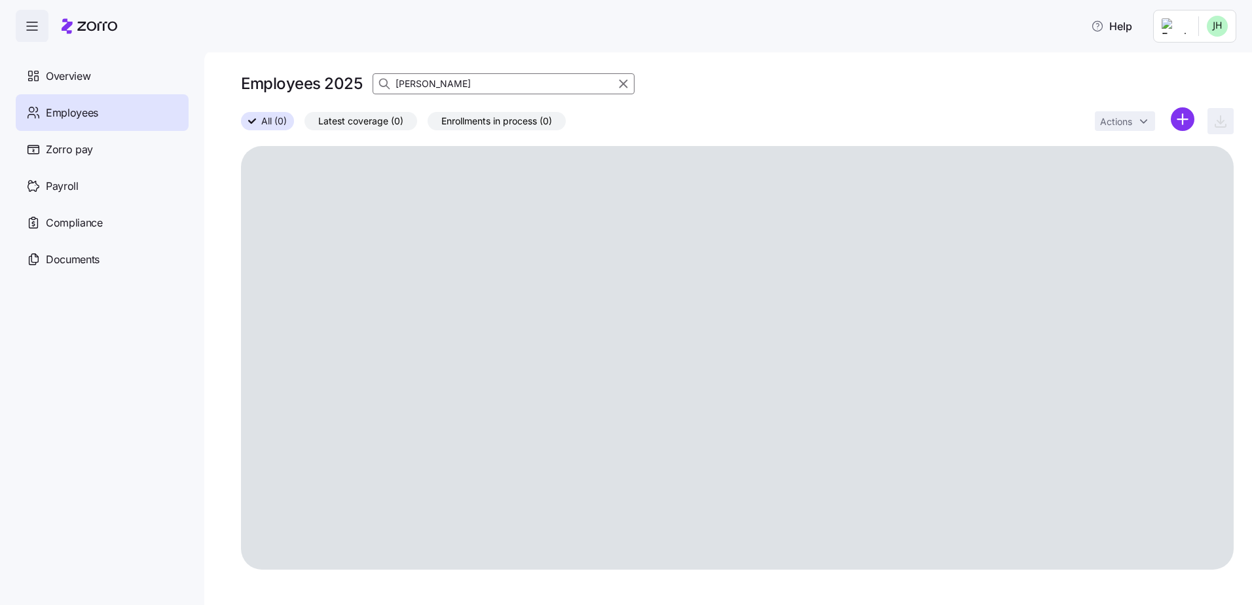 This screenshot has height=605, width=1252. Describe the element at coordinates (1182, 119) in the screenshot. I see `svg: add icon` at that location.